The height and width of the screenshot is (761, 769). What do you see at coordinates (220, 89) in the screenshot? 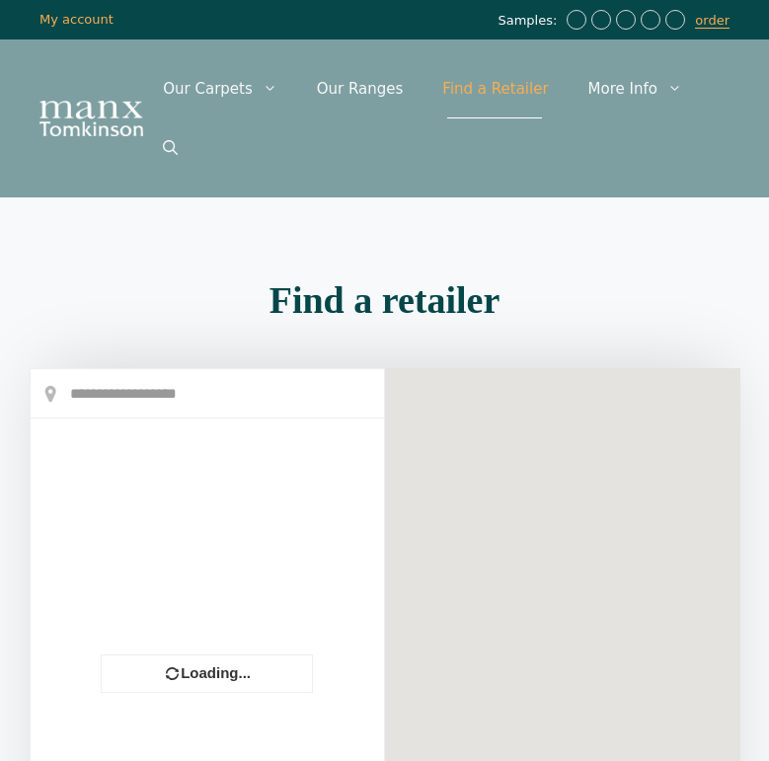
I see `a: Our Carpets` at bounding box center [220, 89].